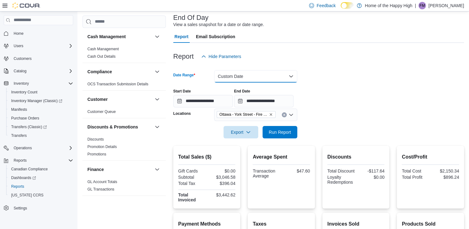 This screenshot has height=229, width=469. What do you see at coordinates (422, 6) in the screenshot?
I see `span: FM` at bounding box center [422, 6].